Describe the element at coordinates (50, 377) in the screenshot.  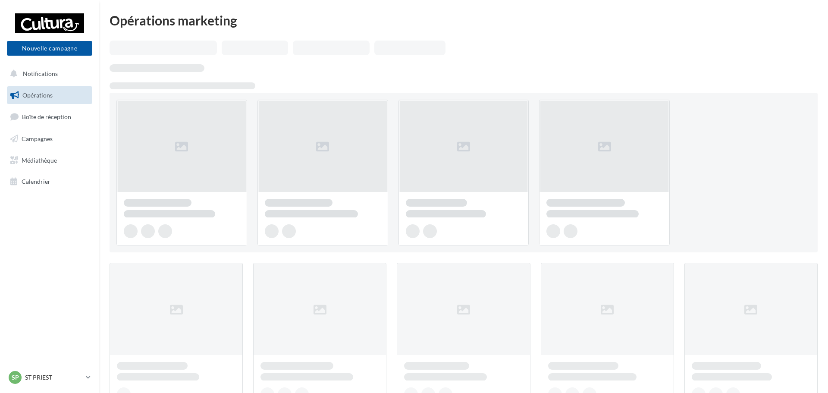
I see `a: SP ST PRIEST` at that location.